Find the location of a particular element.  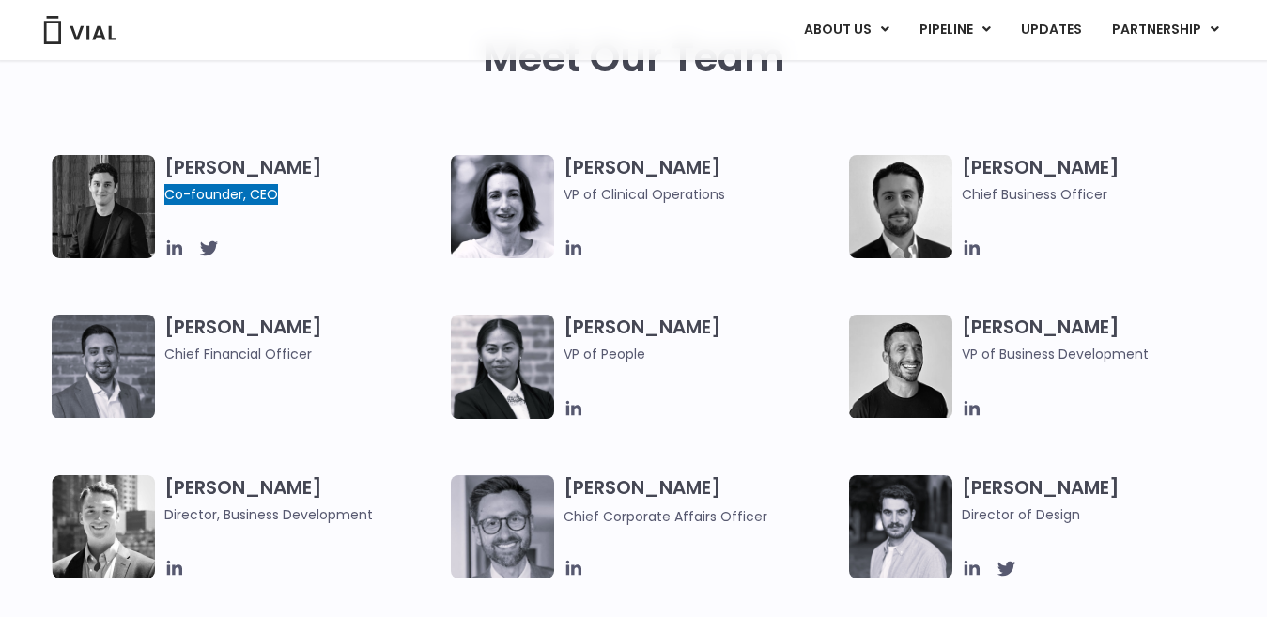

span: Chief Financial Officer is located at coordinates (302, 354).